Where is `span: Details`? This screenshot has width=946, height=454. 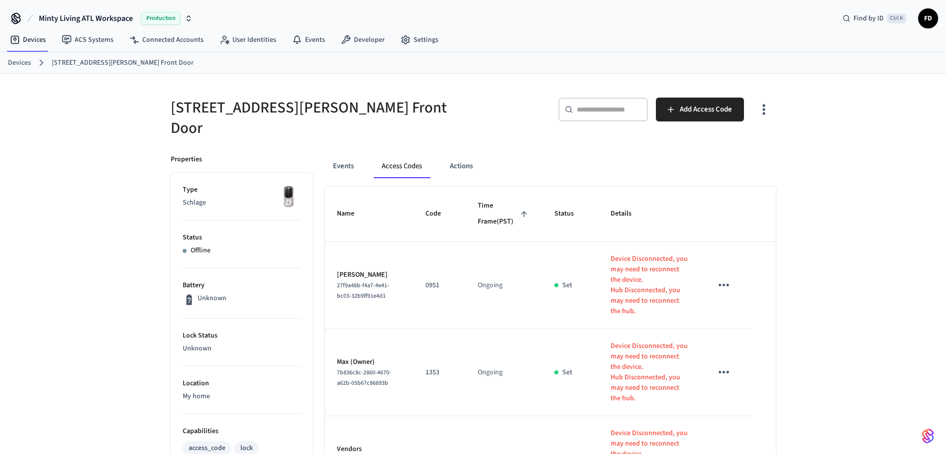
span: Details is located at coordinates (628, 214).